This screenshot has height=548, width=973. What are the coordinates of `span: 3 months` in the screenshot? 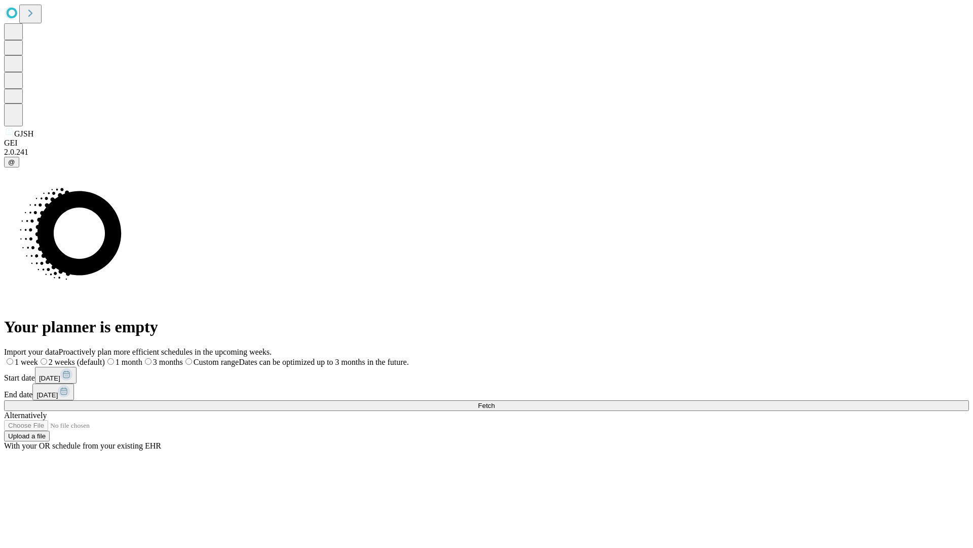 It's located at (168, 361).